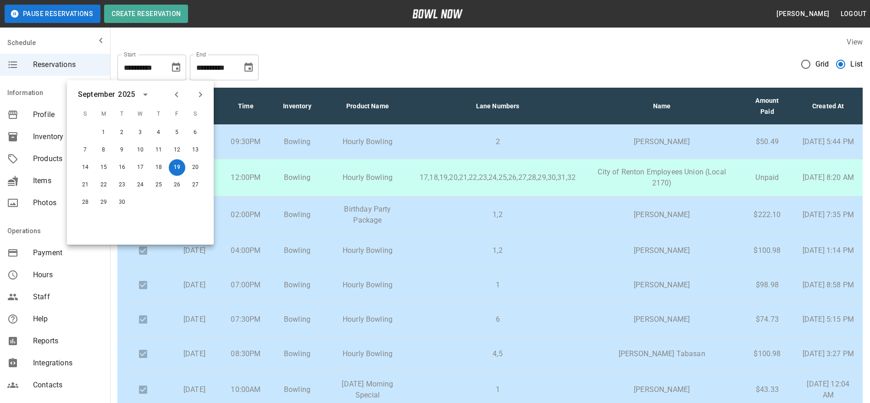 This screenshot has width=870, height=403. I want to click on button: Sep 15, 2025, so click(104, 167).